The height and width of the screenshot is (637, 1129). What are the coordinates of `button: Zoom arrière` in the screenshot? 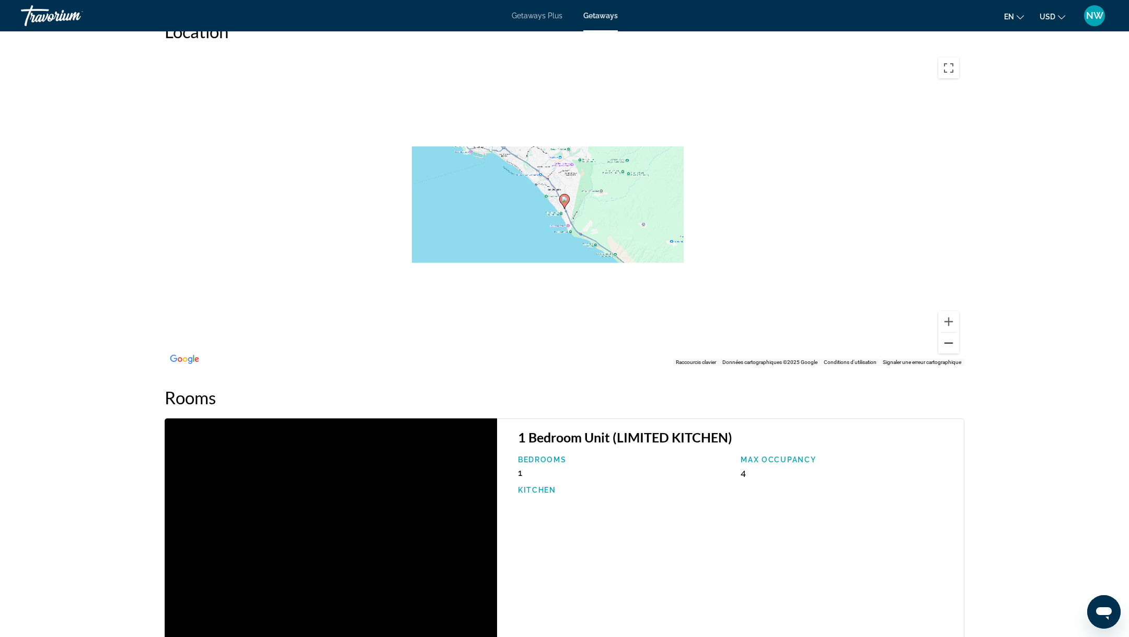 It's located at (949, 343).